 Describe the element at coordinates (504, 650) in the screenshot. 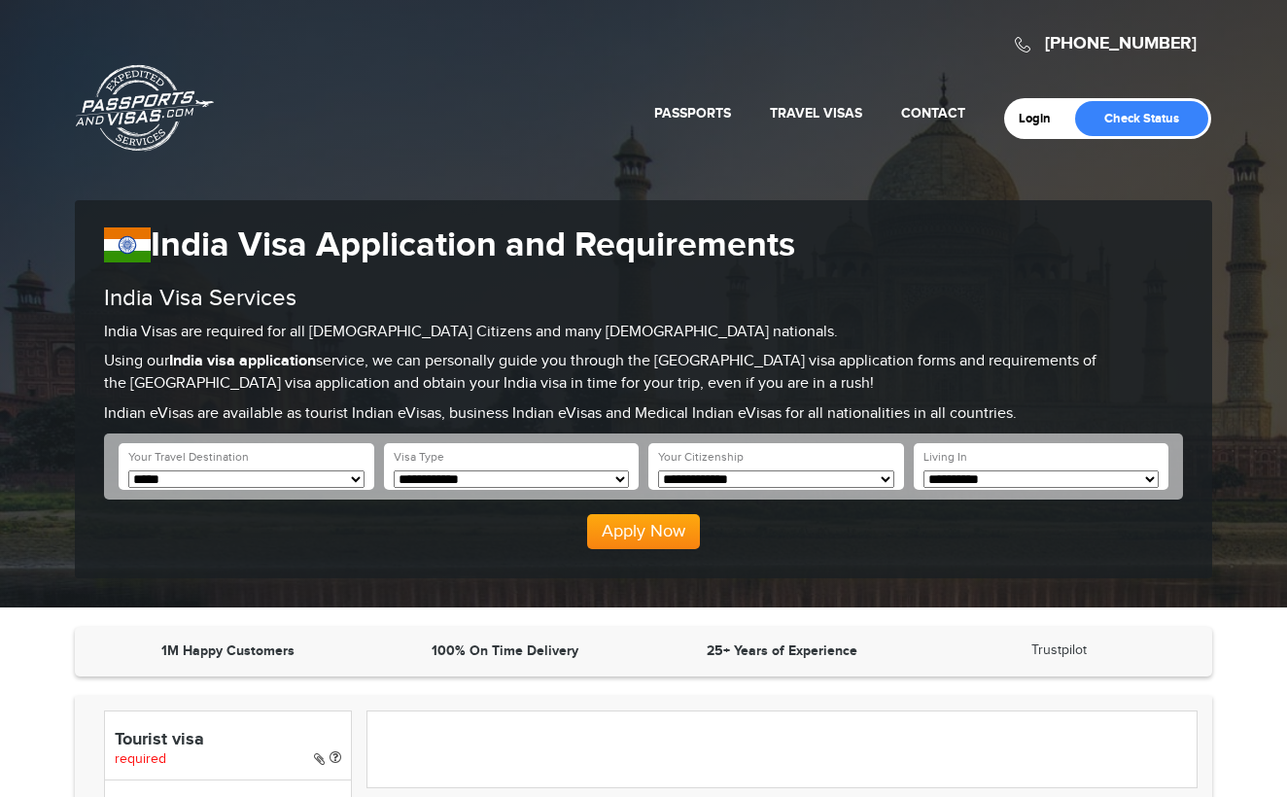

I see `strong: 100% On Time Delivery` at that location.